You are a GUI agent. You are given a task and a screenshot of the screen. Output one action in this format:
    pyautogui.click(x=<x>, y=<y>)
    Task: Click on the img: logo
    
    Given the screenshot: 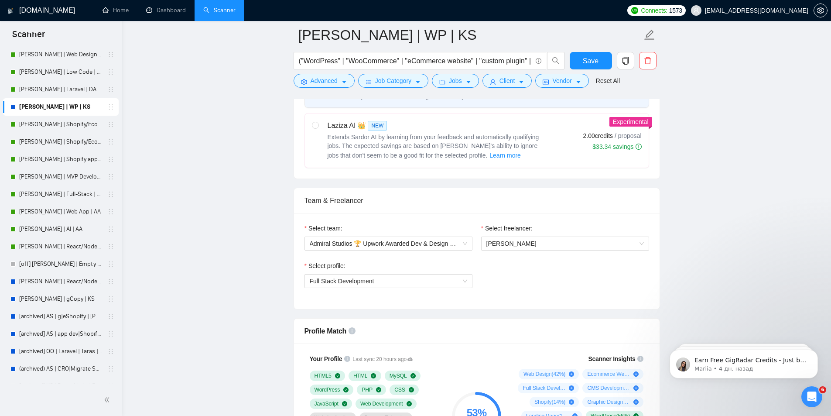 What is the action you would take?
    pyautogui.click(x=10, y=11)
    